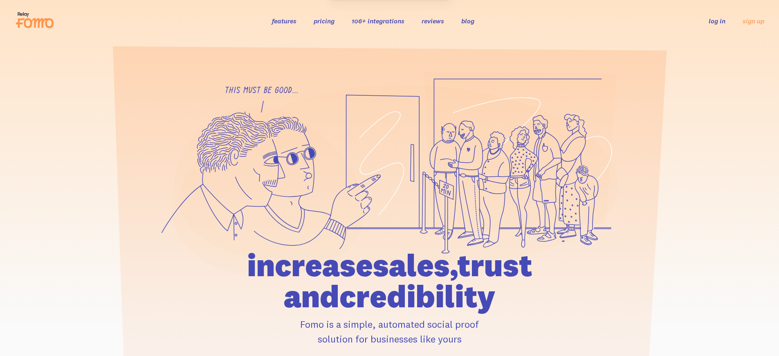 The image size is (779, 356). I want to click on a: pricing, so click(324, 21).